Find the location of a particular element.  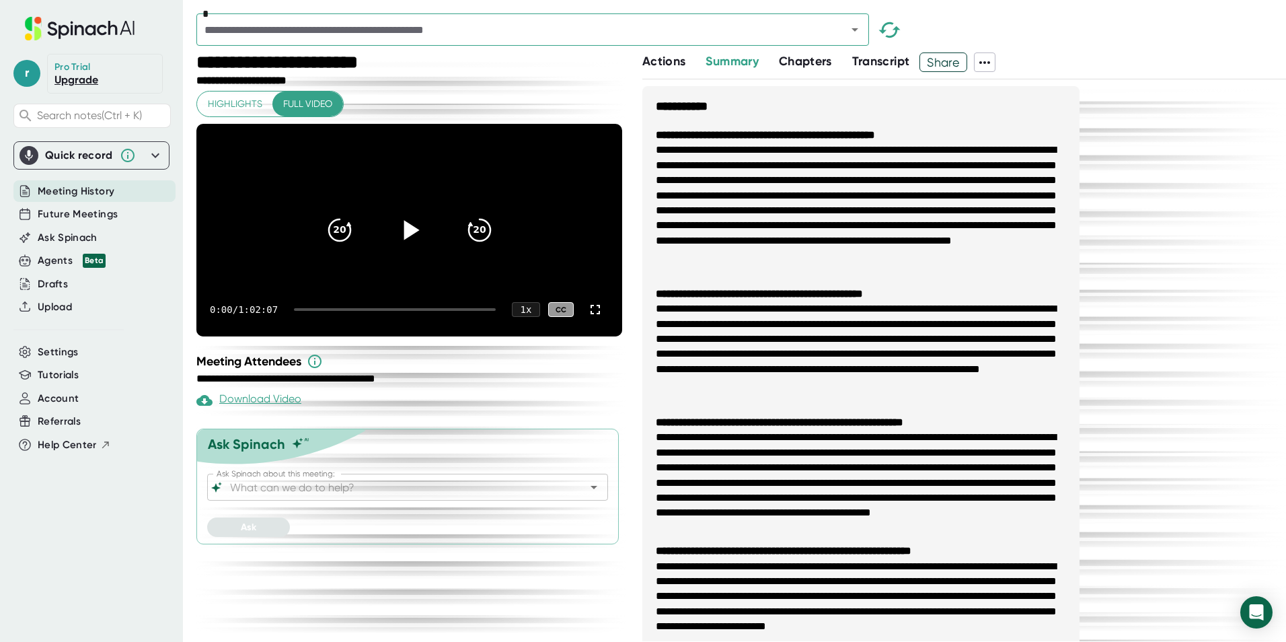

span: Referrals is located at coordinates (59, 421).